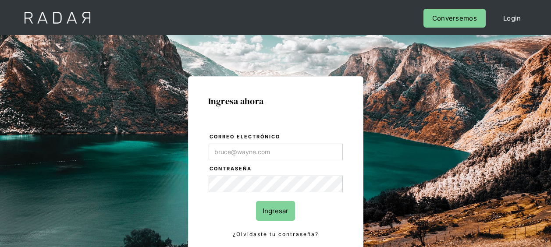  Describe the element at coordinates (276, 137) in the screenshot. I see `label: Correo electrónico` at that location.